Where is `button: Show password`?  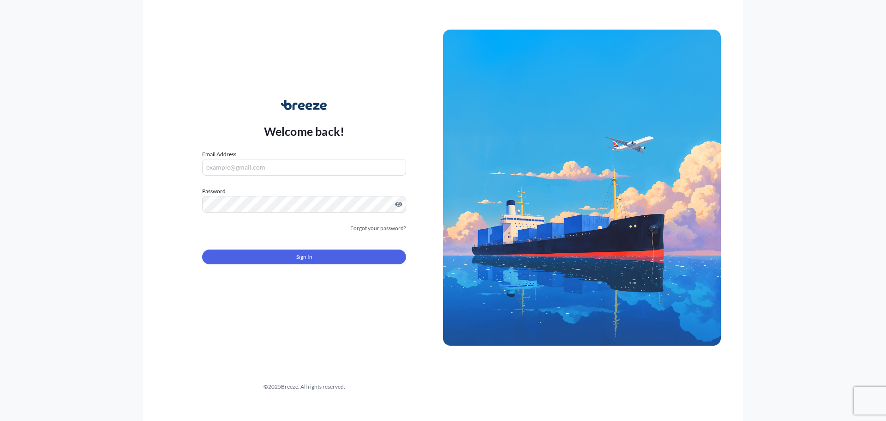
button: Show password is located at coordinates (399, 204).